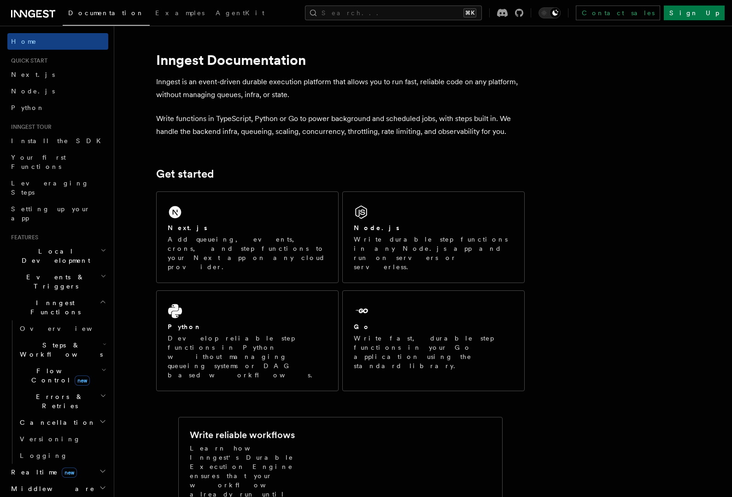  What do you see at coordinates (470, 13) in the screenshot?
I see `kbd: ⌘K` at bounding box center [470, 13].